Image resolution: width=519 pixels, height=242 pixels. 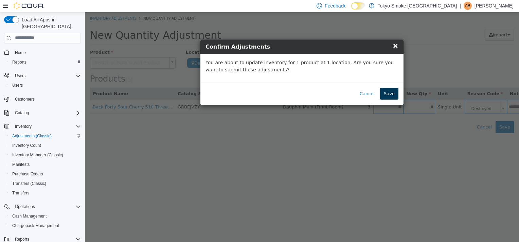 I want to click on a: Purchase Orders, so click(x=27, y=174).